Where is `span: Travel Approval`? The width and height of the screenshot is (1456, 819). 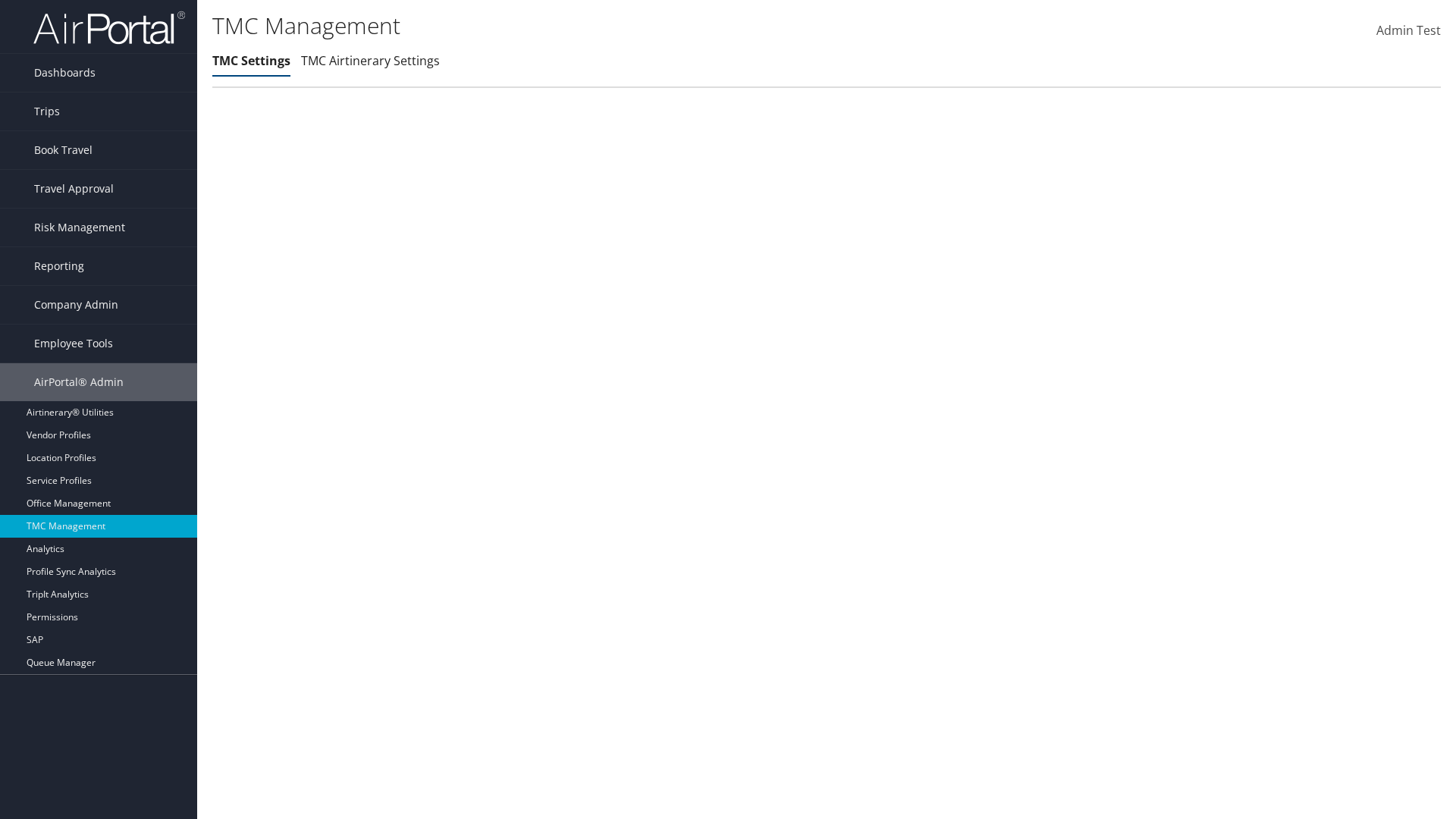
span: Travel Approval is located at coordinates (74, 189).